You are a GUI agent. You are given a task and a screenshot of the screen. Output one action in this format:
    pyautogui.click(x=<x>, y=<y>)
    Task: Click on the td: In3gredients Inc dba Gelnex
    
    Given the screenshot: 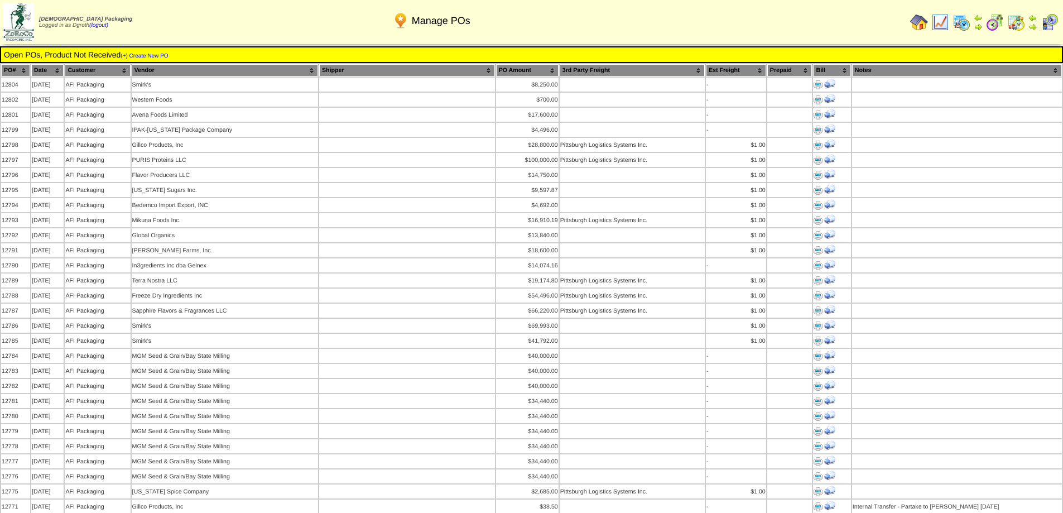 What is the action you would take?
    pyautogui.click(x=225, y=265)
    